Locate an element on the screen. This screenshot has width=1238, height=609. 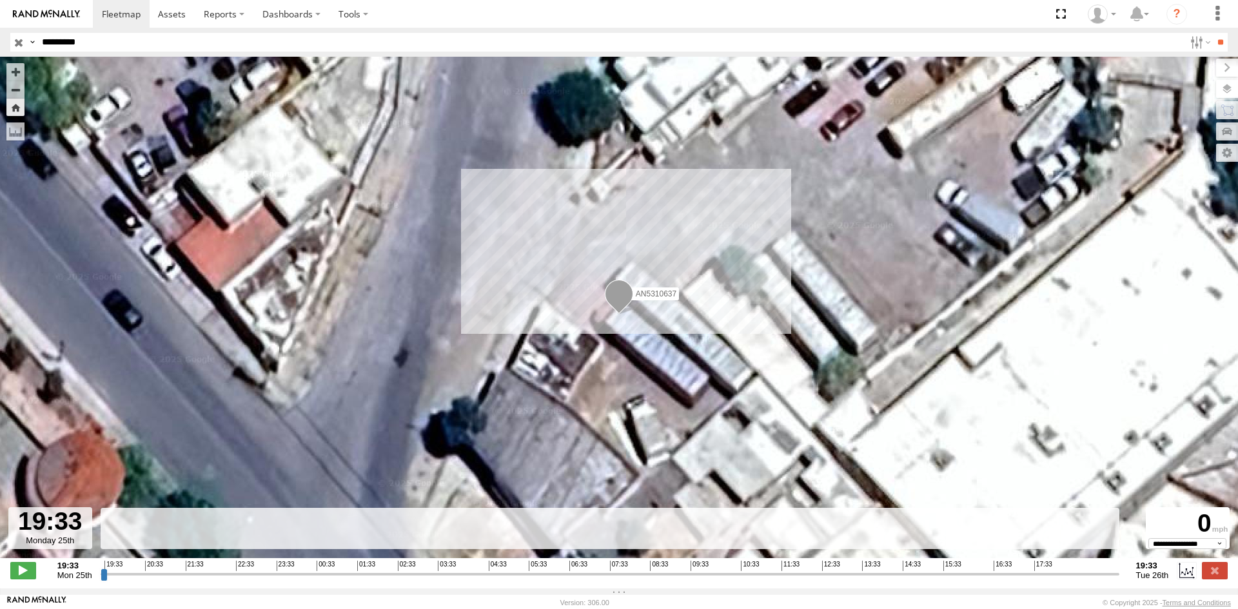
span: 17:33 is located at coordinates (1043, 566).